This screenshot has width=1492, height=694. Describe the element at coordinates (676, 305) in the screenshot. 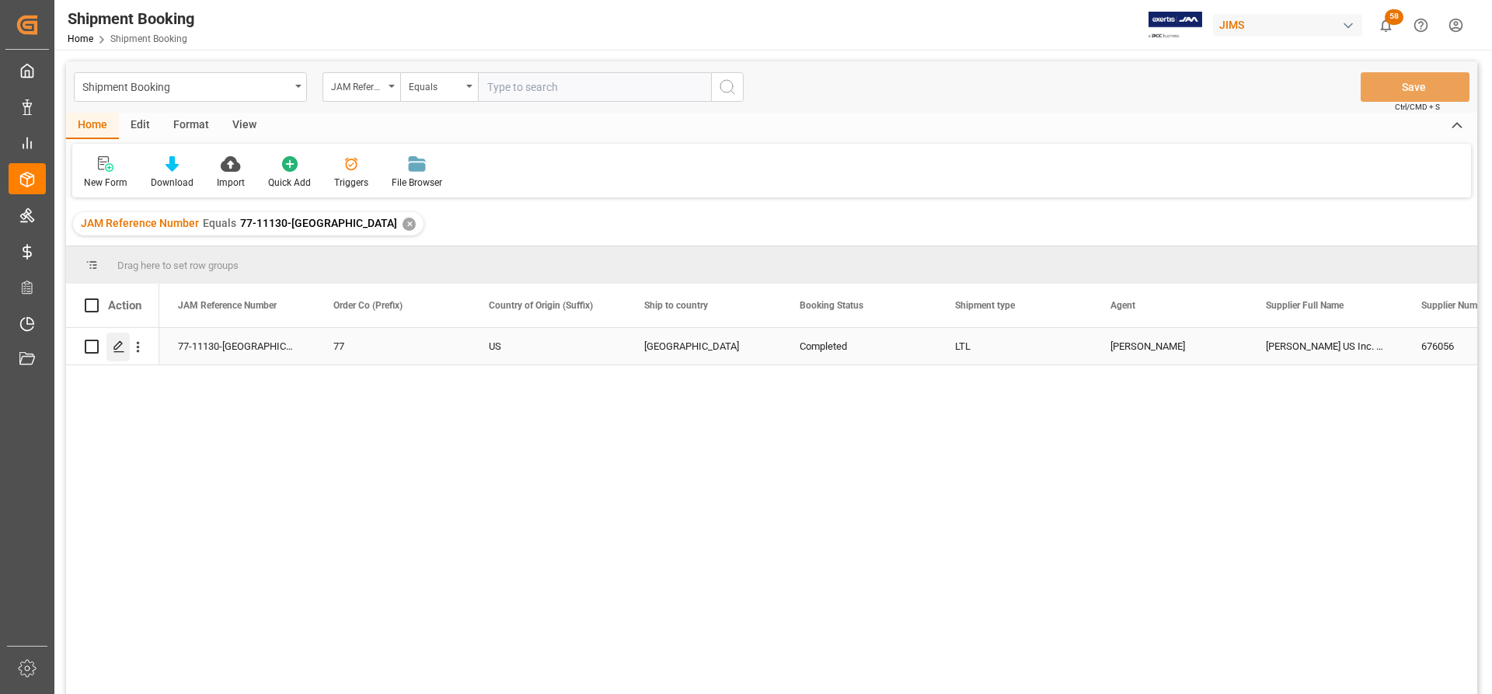

I see `span: Ship to country` at that location.